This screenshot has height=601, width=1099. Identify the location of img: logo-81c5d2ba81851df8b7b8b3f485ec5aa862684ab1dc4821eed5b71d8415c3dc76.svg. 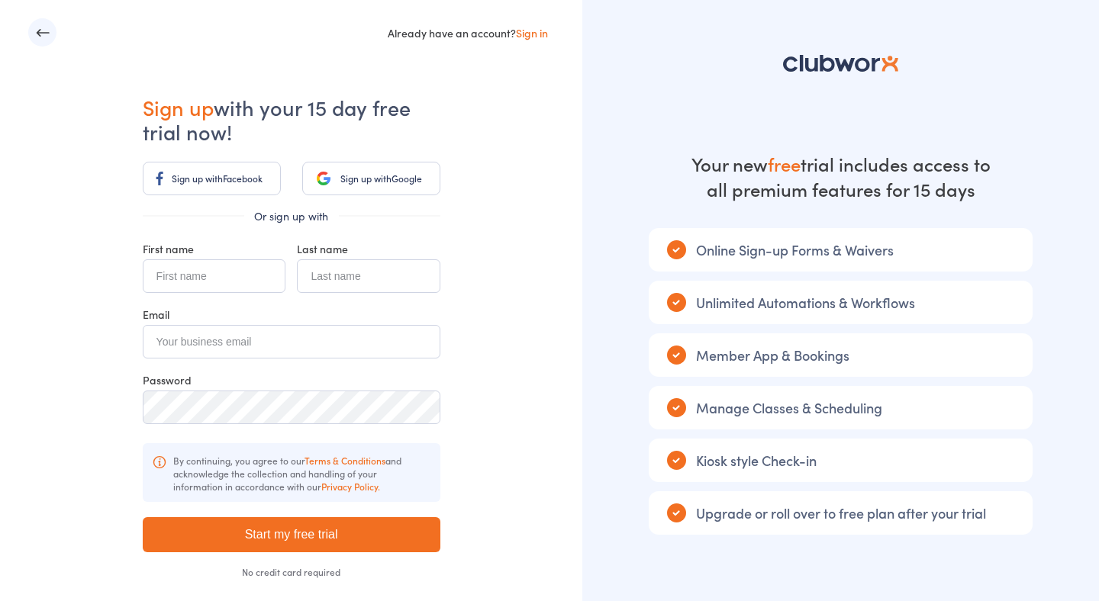
(840, 63).